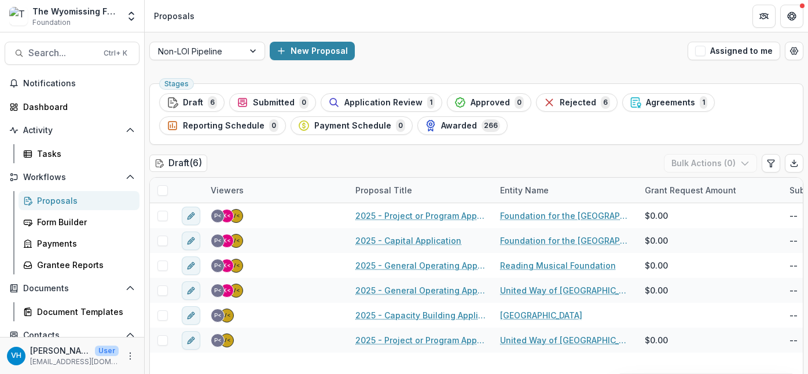  I want to click on p: User, so click(107, 351).